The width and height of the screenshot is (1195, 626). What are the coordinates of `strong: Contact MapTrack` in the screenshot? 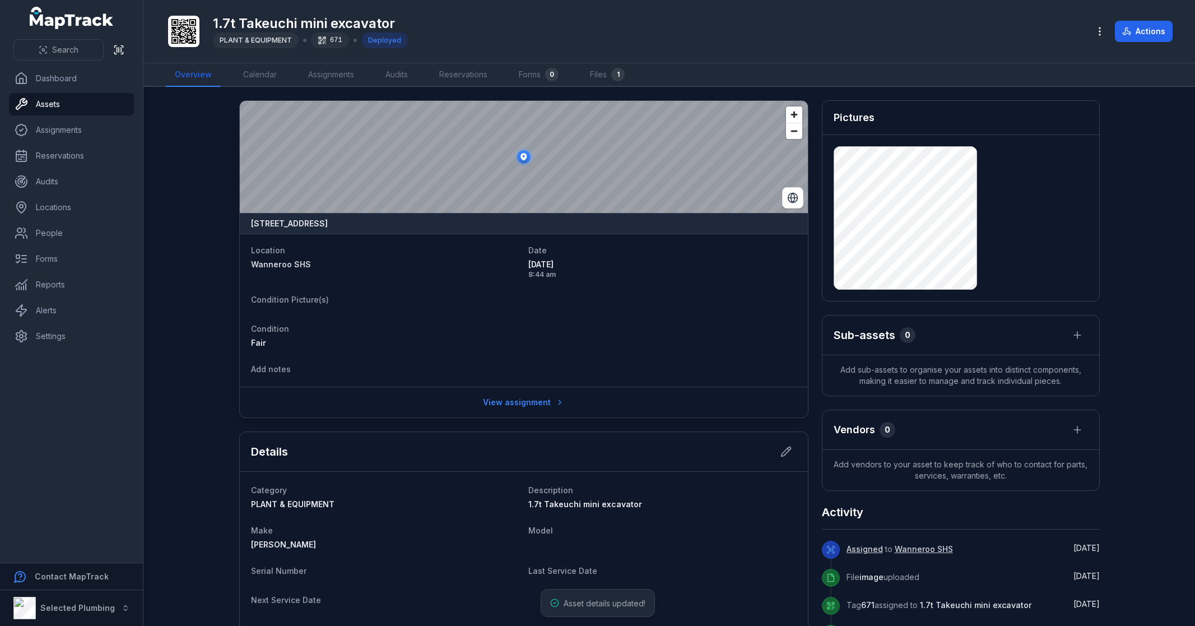 It's located at (72, 576).